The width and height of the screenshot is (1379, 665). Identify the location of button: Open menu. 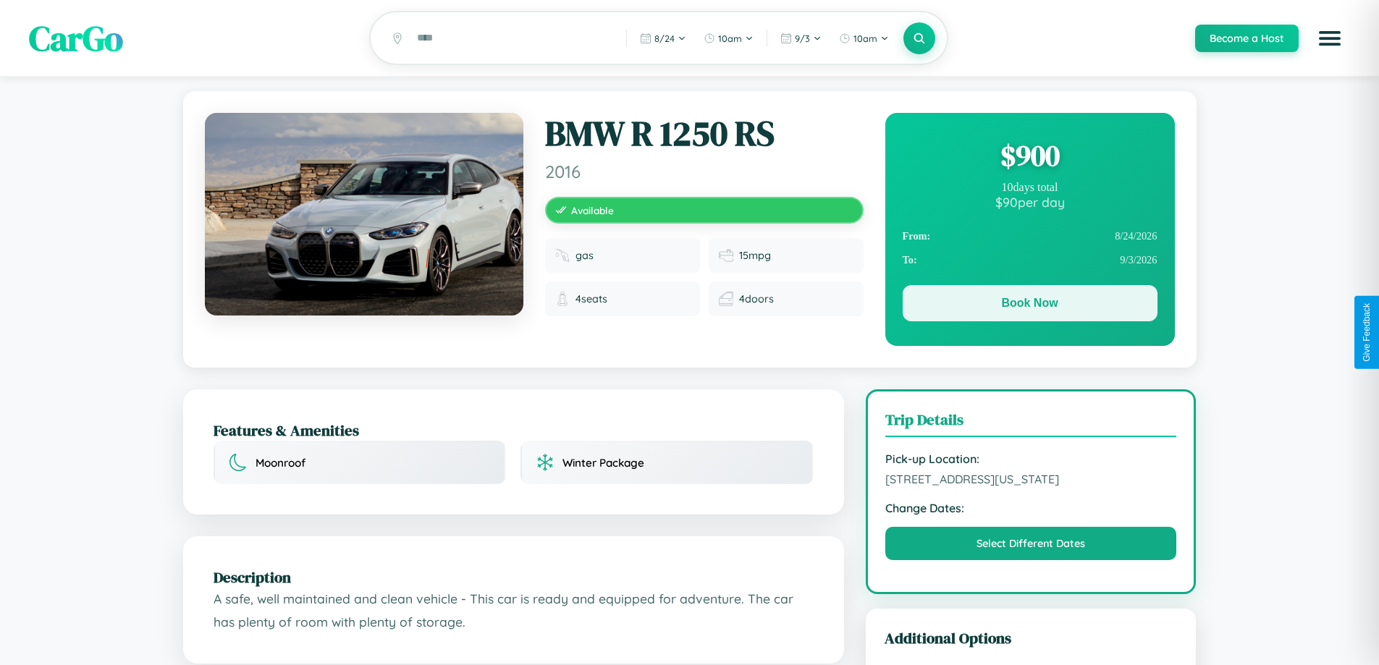
(1330, 38).